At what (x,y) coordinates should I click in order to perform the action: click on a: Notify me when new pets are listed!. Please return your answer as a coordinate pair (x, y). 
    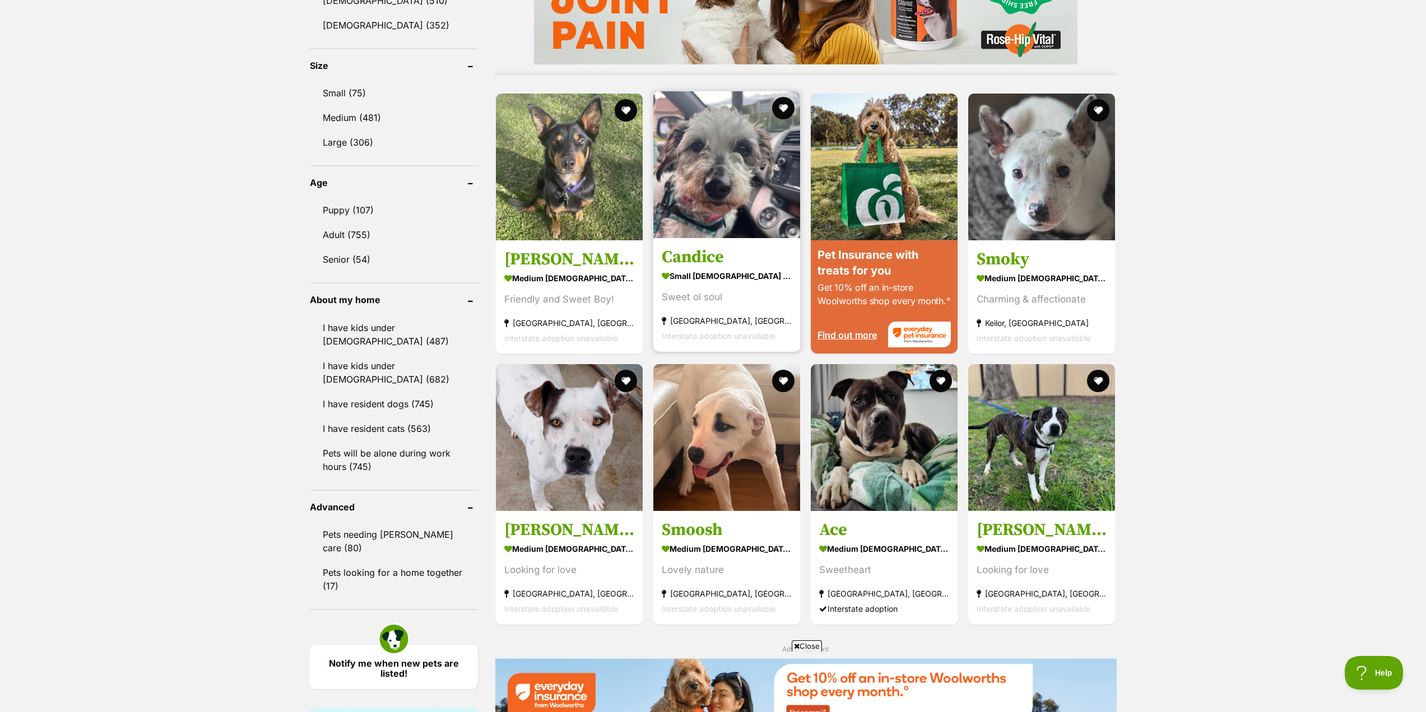
    Looking at the image, I should click on (394, 667).